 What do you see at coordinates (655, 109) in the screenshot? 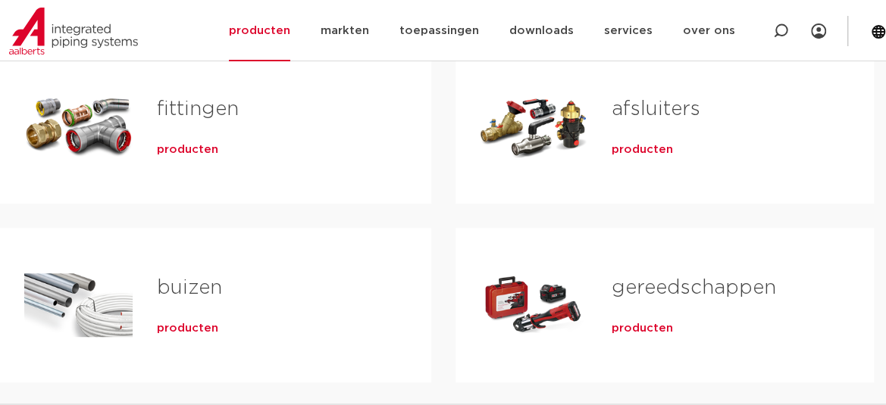
I see `a: afsluiters` at bounding box center [655, 109].